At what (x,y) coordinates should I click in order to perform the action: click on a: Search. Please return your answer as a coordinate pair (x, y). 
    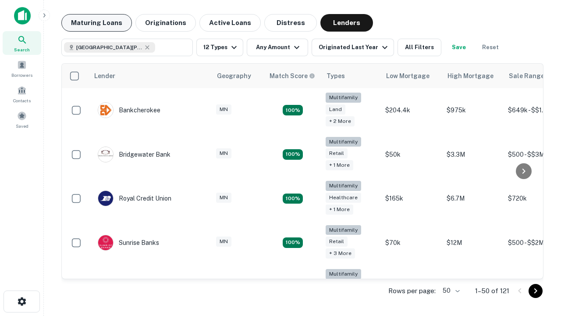
    Looking at the image, I should click on (22, 43).